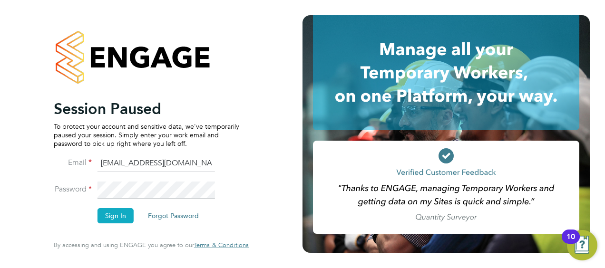 The height and width of the screenshot is (268, 605). Describe the element at coordinates (583, 246) in the screenshot. I see `button: Open Resource Center, 10 new notifications` at that location.